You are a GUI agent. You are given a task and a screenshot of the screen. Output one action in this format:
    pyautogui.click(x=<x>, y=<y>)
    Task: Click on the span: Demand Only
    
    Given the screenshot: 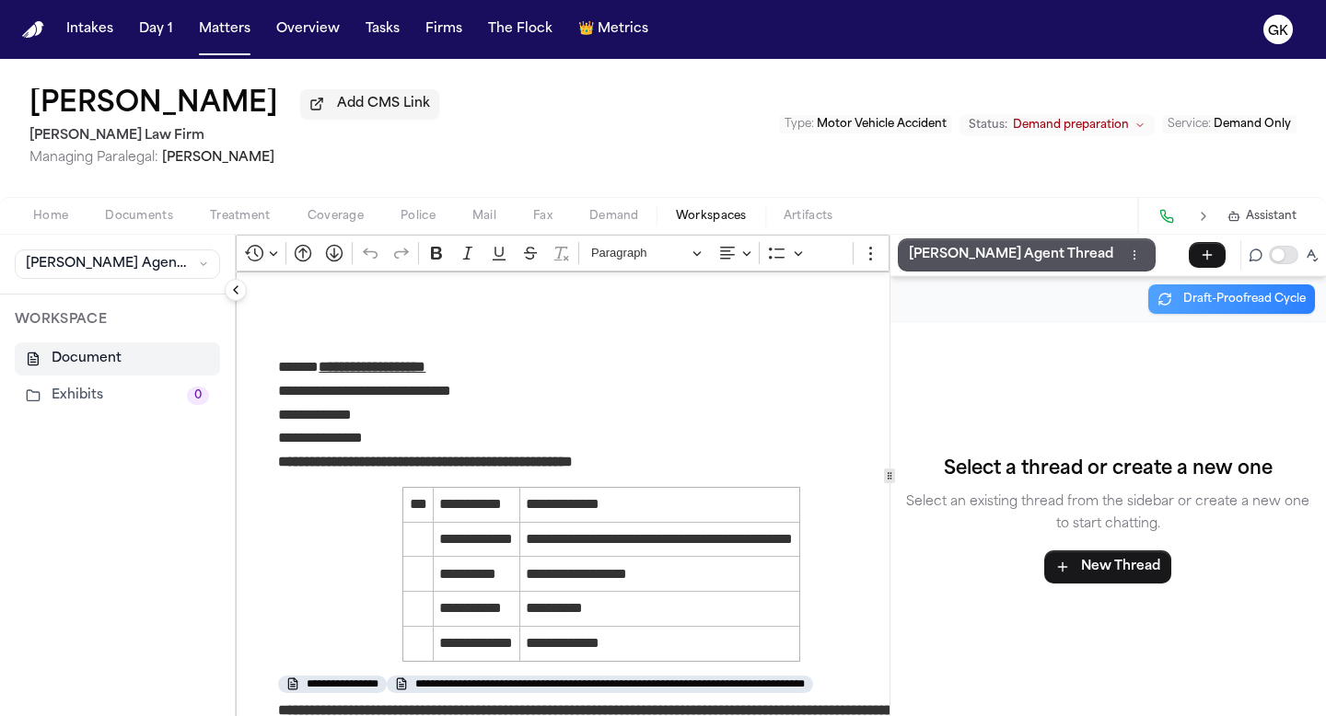 What is the action you would take?
    pyautogui.click(x=1252, y=124)
    